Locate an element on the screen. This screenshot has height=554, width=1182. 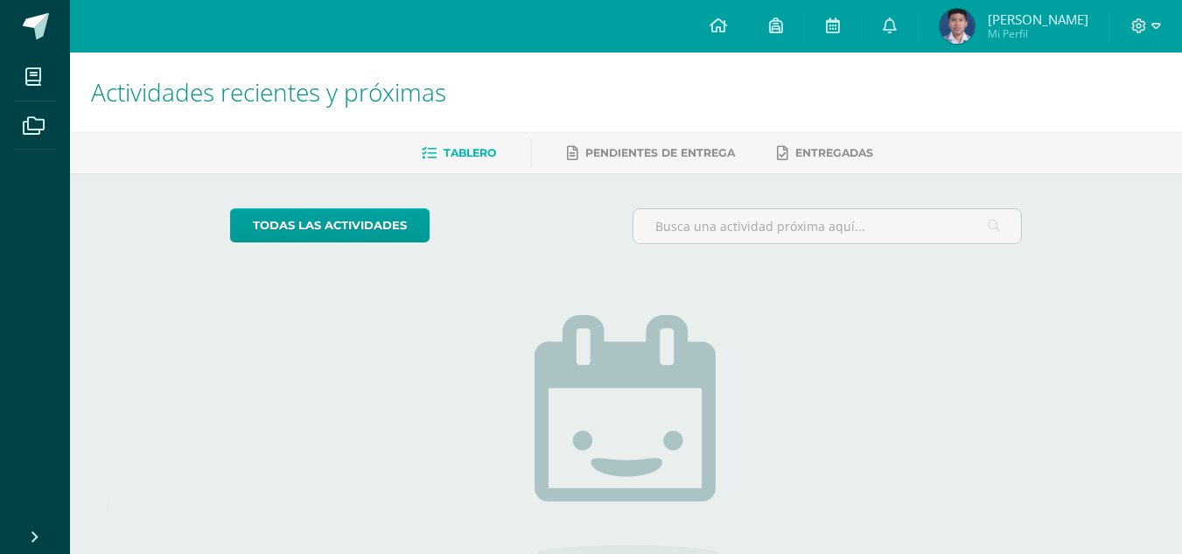
span: Pendientes de entrega is located at coordinates (660, 152).